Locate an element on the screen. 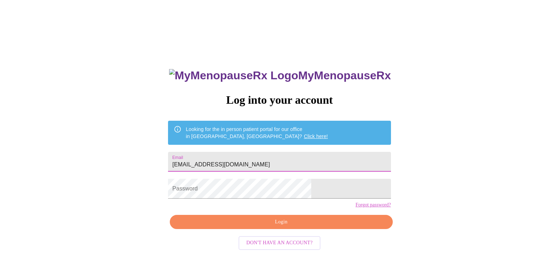 Image resolution: width=559 pixels, height=274 pixels. a: Don't have an account? is located at coordinates (279, 242).